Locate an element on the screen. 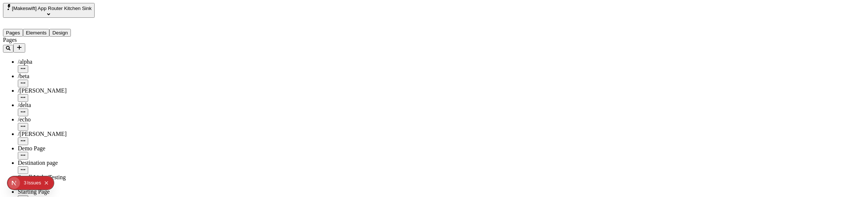  div: /alpha is located at coordinates (62, 62).